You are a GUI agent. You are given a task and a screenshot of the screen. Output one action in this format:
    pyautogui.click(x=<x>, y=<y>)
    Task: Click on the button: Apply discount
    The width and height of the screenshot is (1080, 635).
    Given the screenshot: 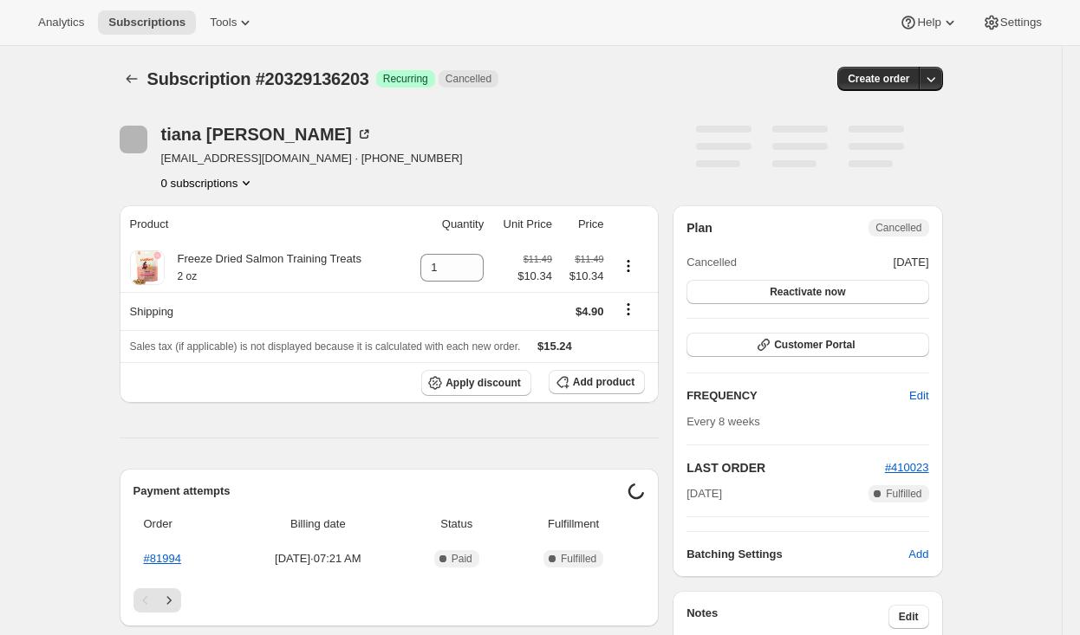 What is the action you would take?
    pyautogui.click(x=476, y=383)
    